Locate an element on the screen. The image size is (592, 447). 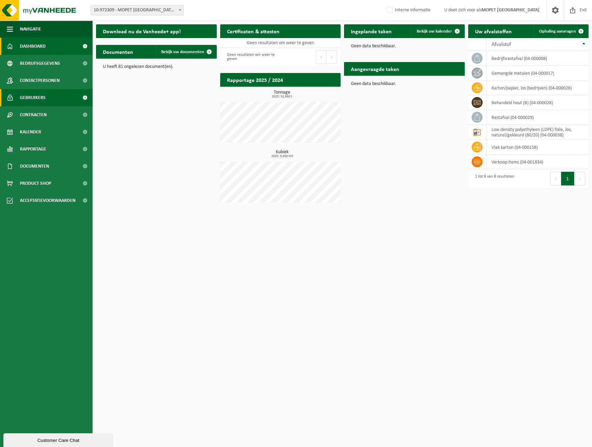
label: Interne informatie is located at coordinates (408, 10).